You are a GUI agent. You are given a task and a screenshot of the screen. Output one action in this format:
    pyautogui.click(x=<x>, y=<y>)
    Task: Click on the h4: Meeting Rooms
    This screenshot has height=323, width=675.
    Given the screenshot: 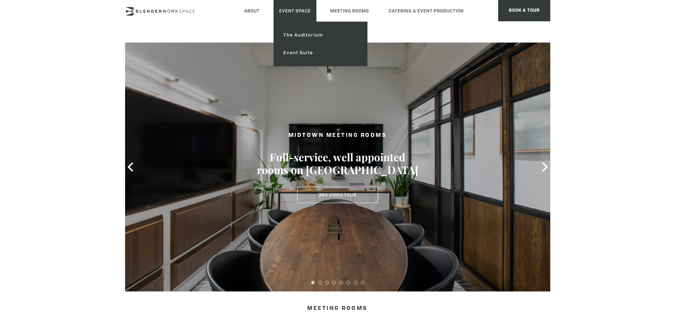 What is the action you would take?
    pyautogui.click(x=338, y=309)
    